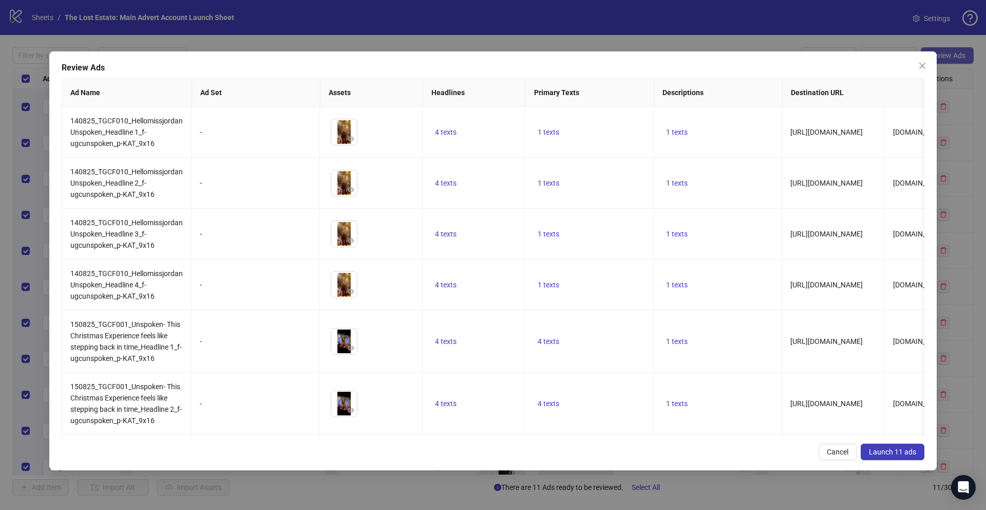  I want to click on th: Ad Name, so click(127, 92).